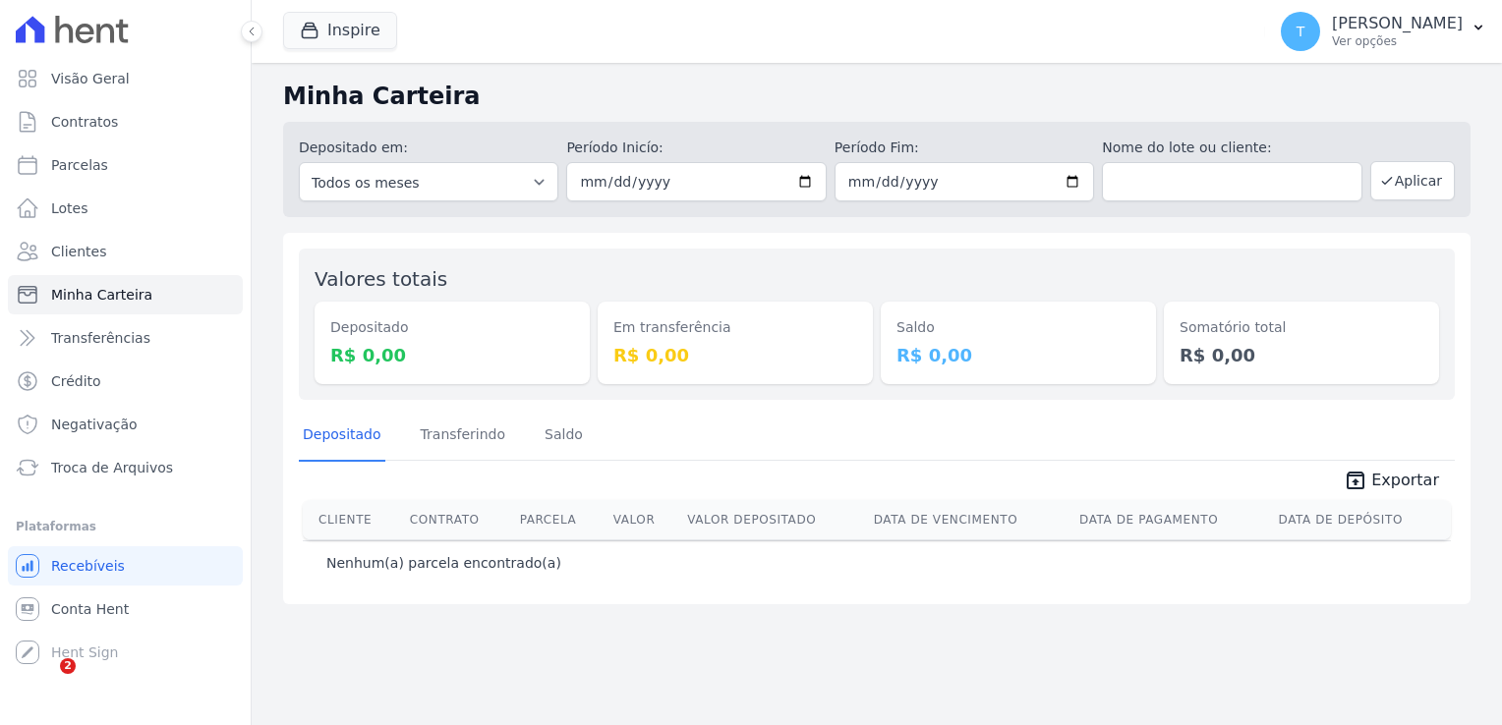  What do you see at coordinates (1391, 483) in the screenshot?
I see `a: unarchive Exportar` at bounding box center [1391, 483].